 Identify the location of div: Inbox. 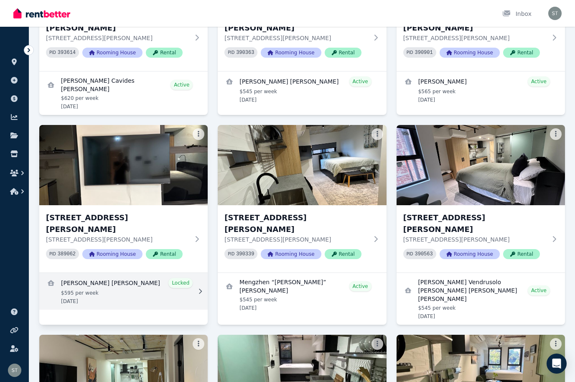
(517, 14).